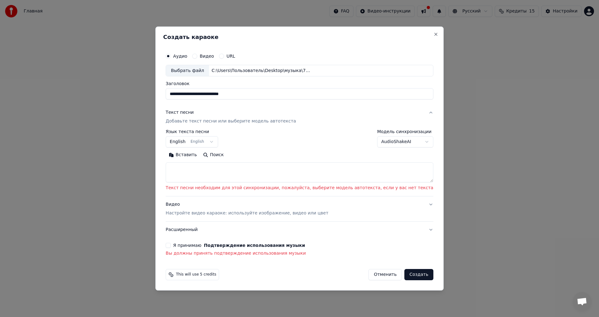  What do you see at coordinates (231, 122) in the screenshot?
I see `p: Добавьте текст песни или выберите модель автотекста` at bounding box center [231, 122].